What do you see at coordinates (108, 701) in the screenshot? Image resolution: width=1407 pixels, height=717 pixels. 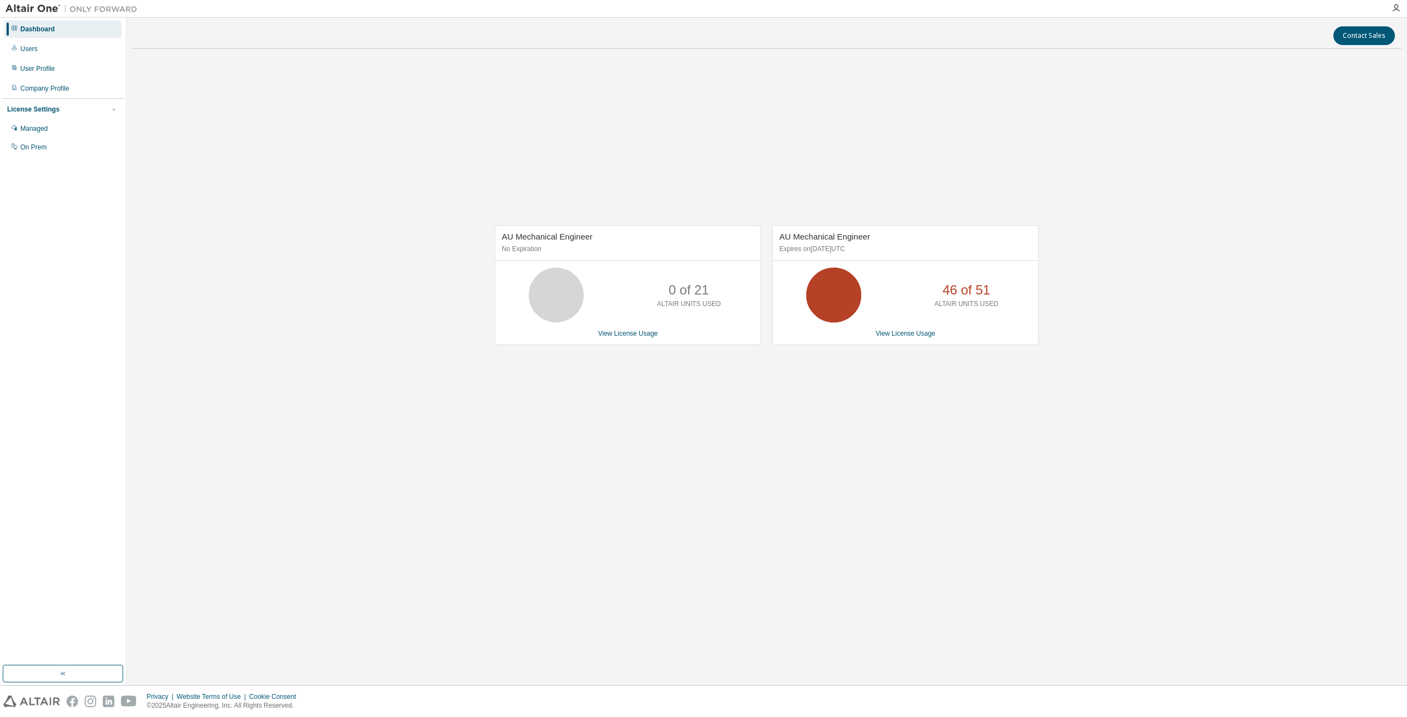 I see `img: linkedin.svg` at bounding box center [108, 701].